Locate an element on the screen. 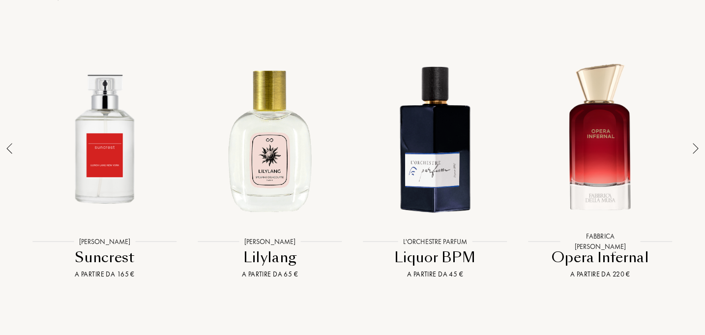  img: arrow_thin.png is located at coordinates (696, 149).